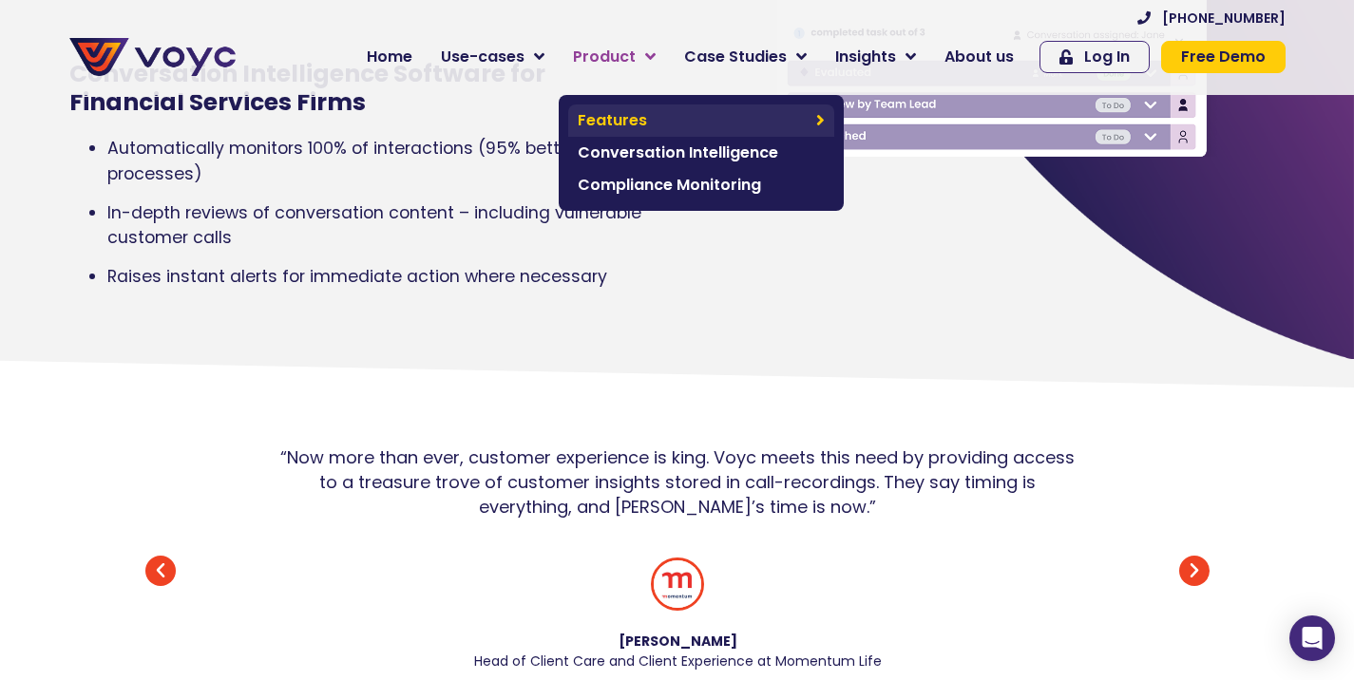 The width and height of the screenshot is (1354, 680). What do you see at coordinates (483, 57) in the screenshot?
I see `span: Use-cases` at bounding box center [483, 57].